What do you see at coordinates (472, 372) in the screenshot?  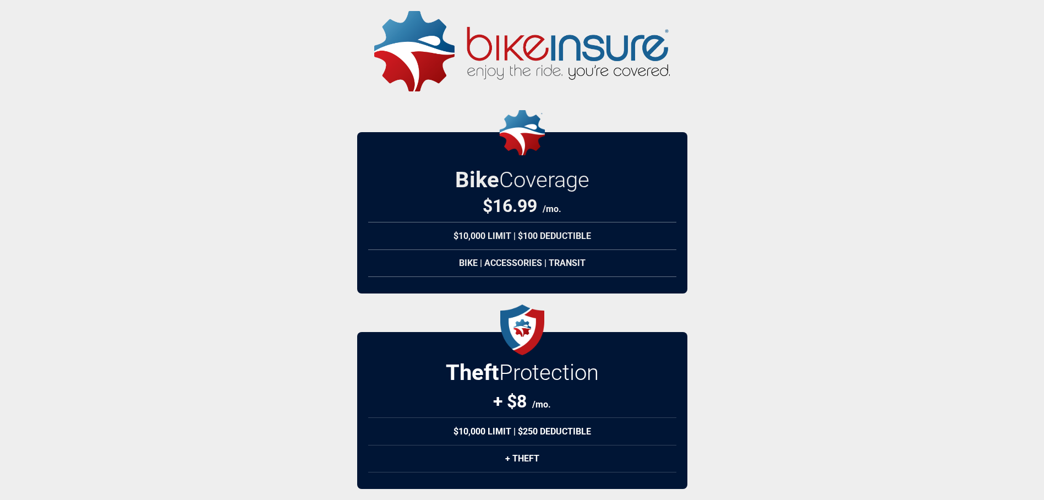 I see `strong: Theft` at bounding box center [472, 372].